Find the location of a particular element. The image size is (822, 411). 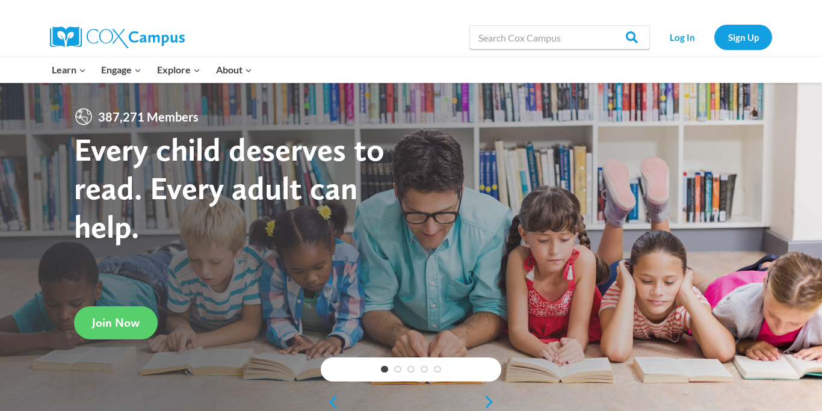

a: 1 is located at coordinates (384, 369).